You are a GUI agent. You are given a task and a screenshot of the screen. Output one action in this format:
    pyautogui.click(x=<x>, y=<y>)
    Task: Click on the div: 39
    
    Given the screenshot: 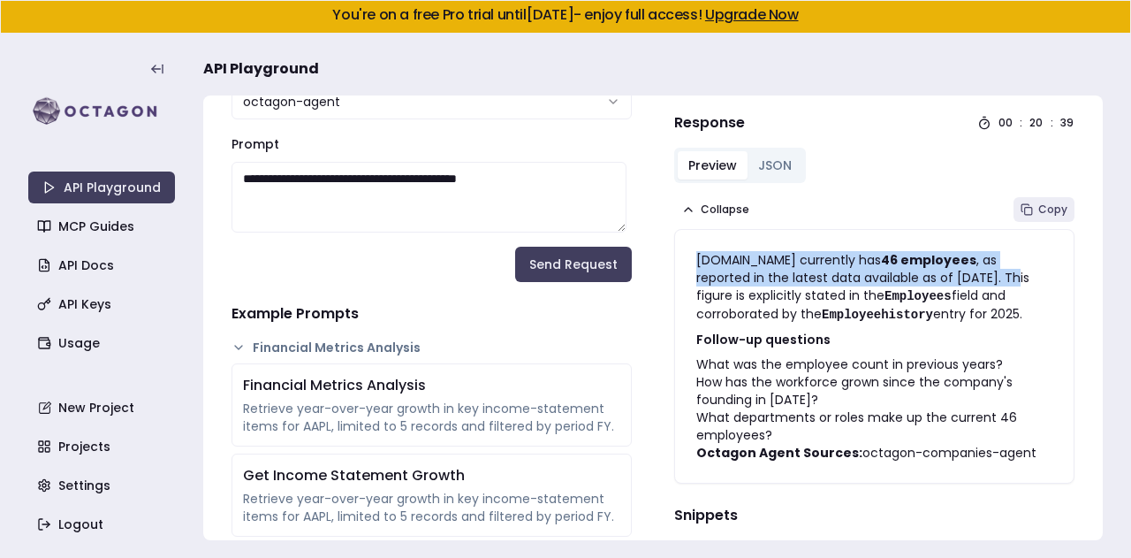 What is the action you would take?
    pyautogui.click(x=1068, y=123)
    